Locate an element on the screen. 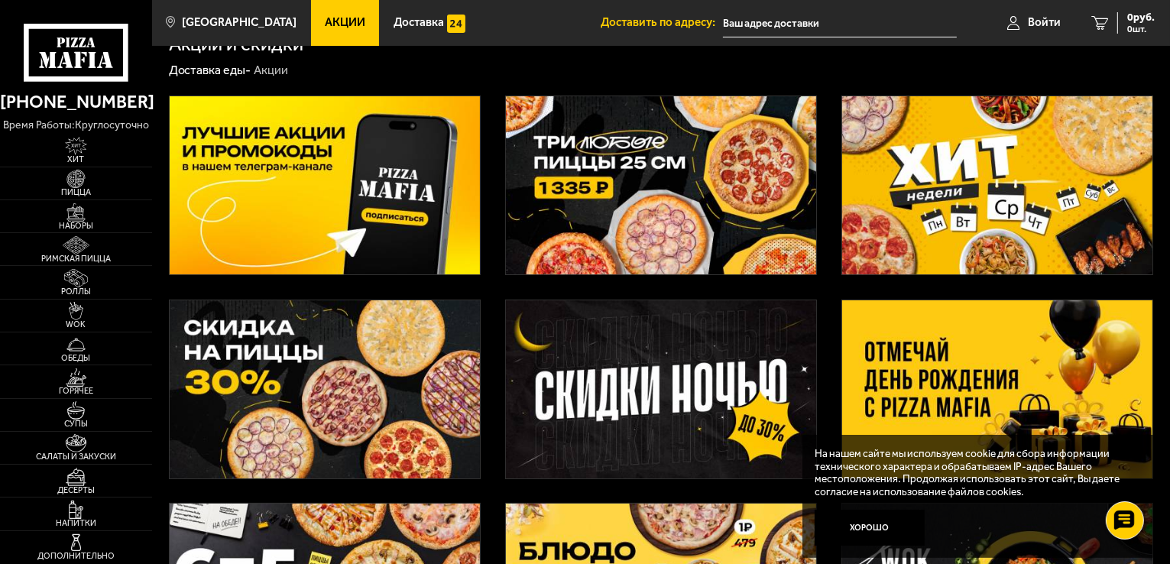 The height and width of the screenshot is (564, 1170). a: Доставка еды- is located at coordinates (210, 70).